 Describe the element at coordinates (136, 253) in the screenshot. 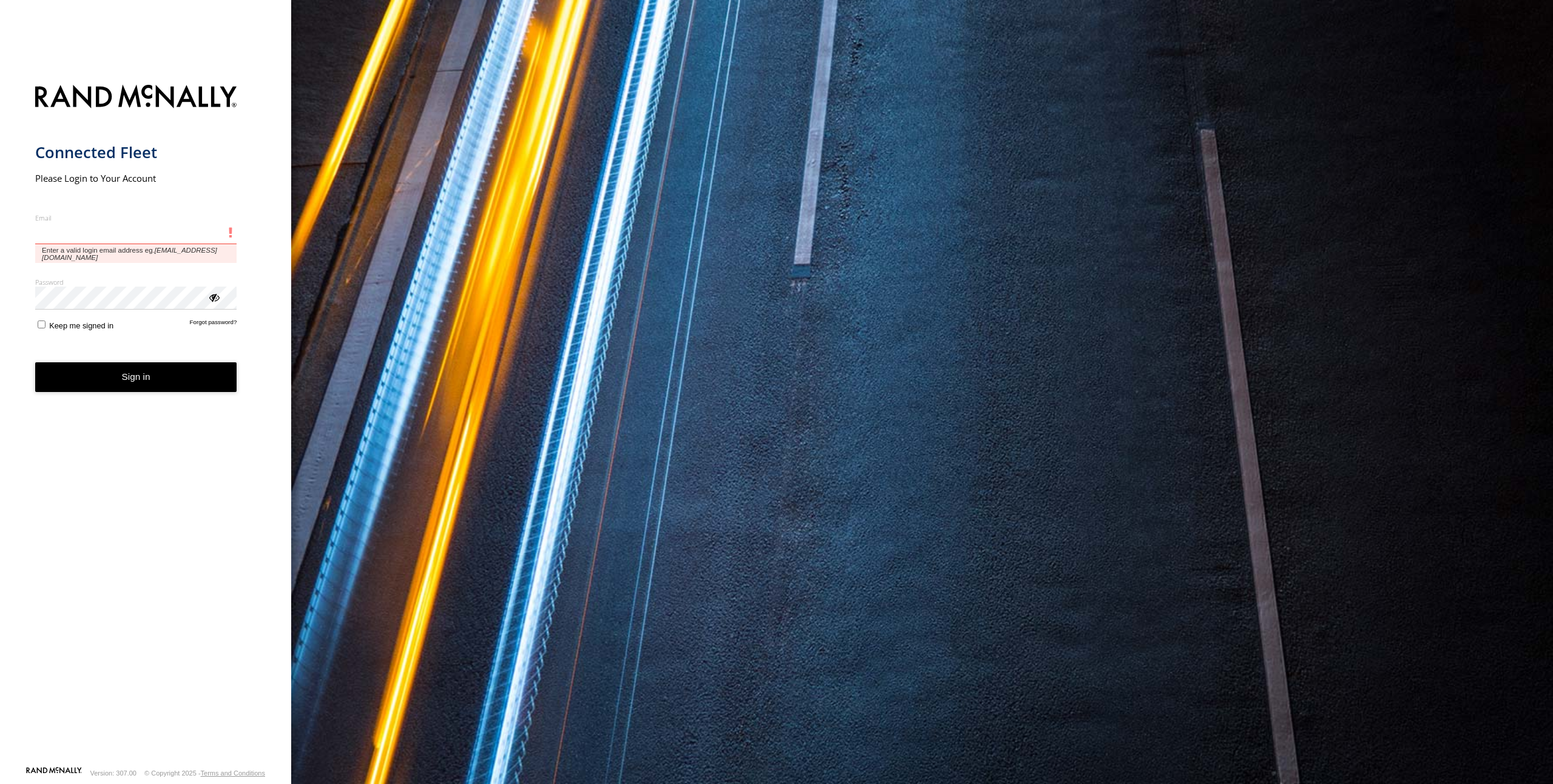

I see `span: Enter a valid login email address eg.` at that location.